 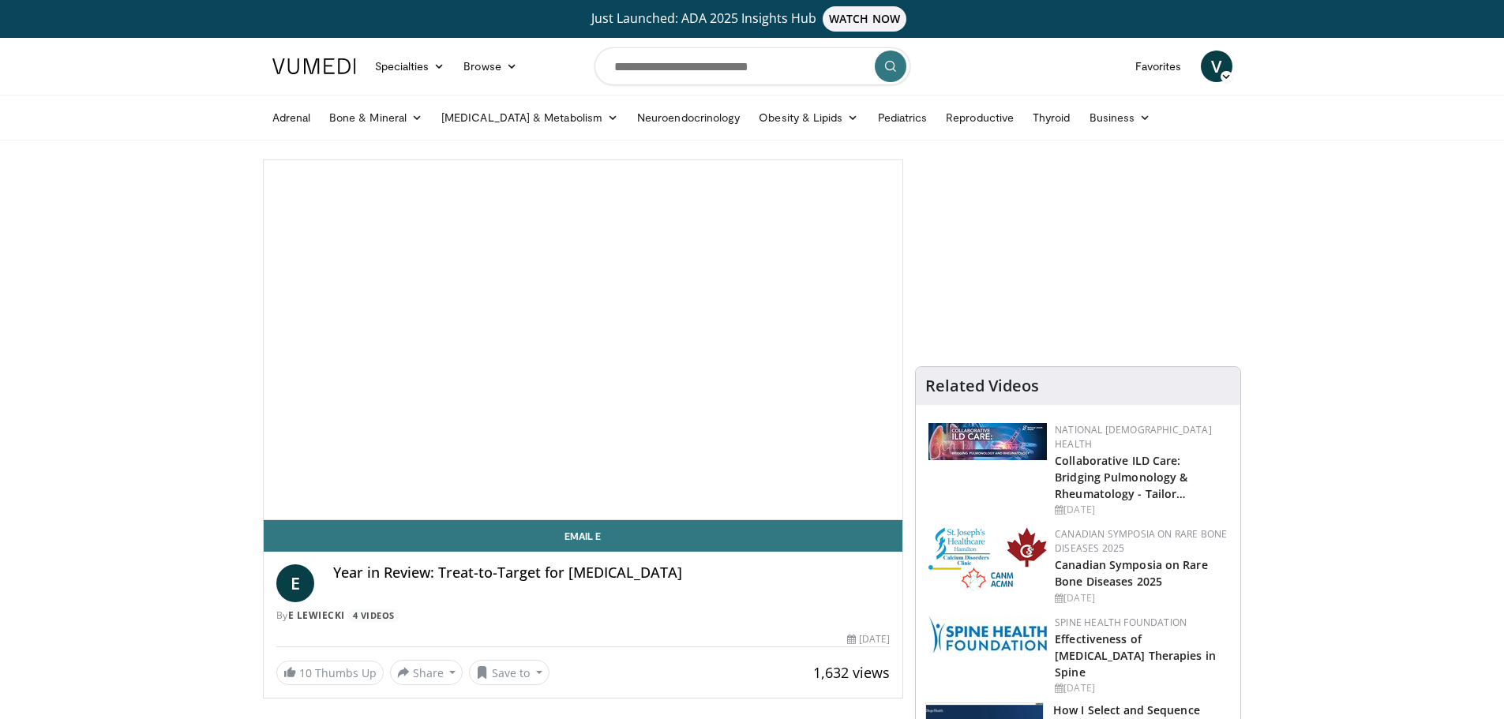 What do you see at coordinates (583, 616) in the screenshot?
I see `div: By` at bounding box center [583, 616].